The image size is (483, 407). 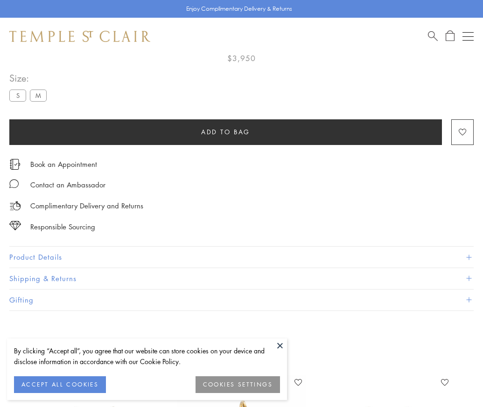 I want to click on a: Search, so click(x=432, y=36).